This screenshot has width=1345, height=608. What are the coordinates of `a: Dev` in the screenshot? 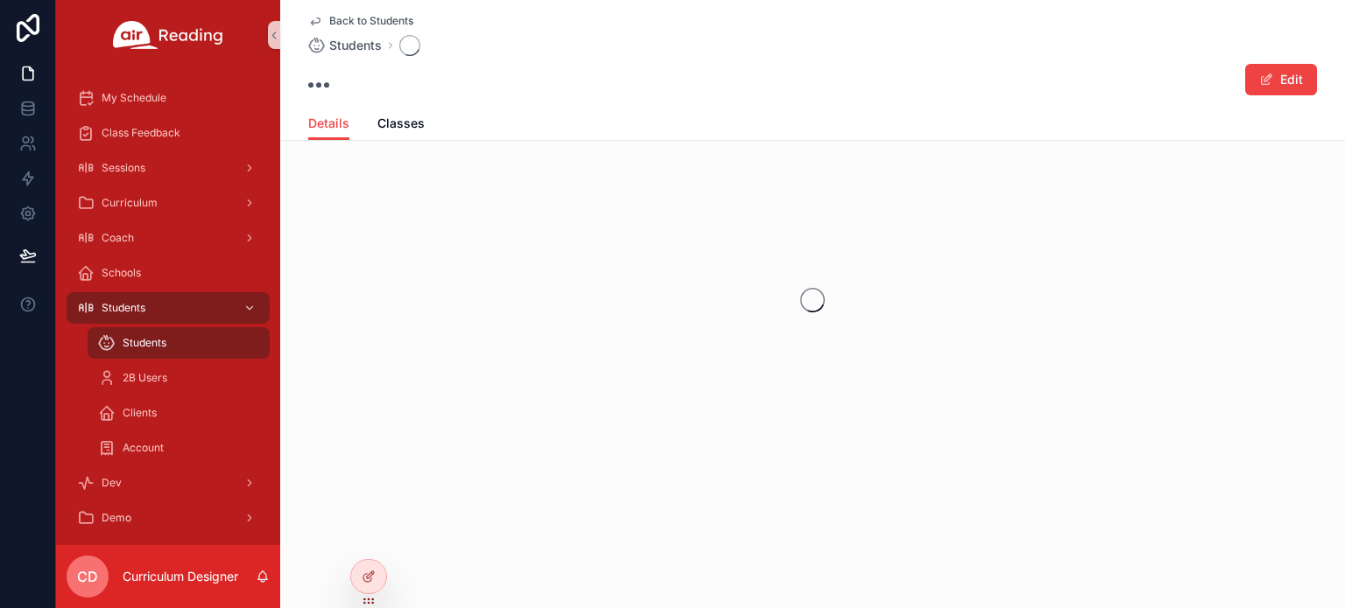 It's located at (168, 483).